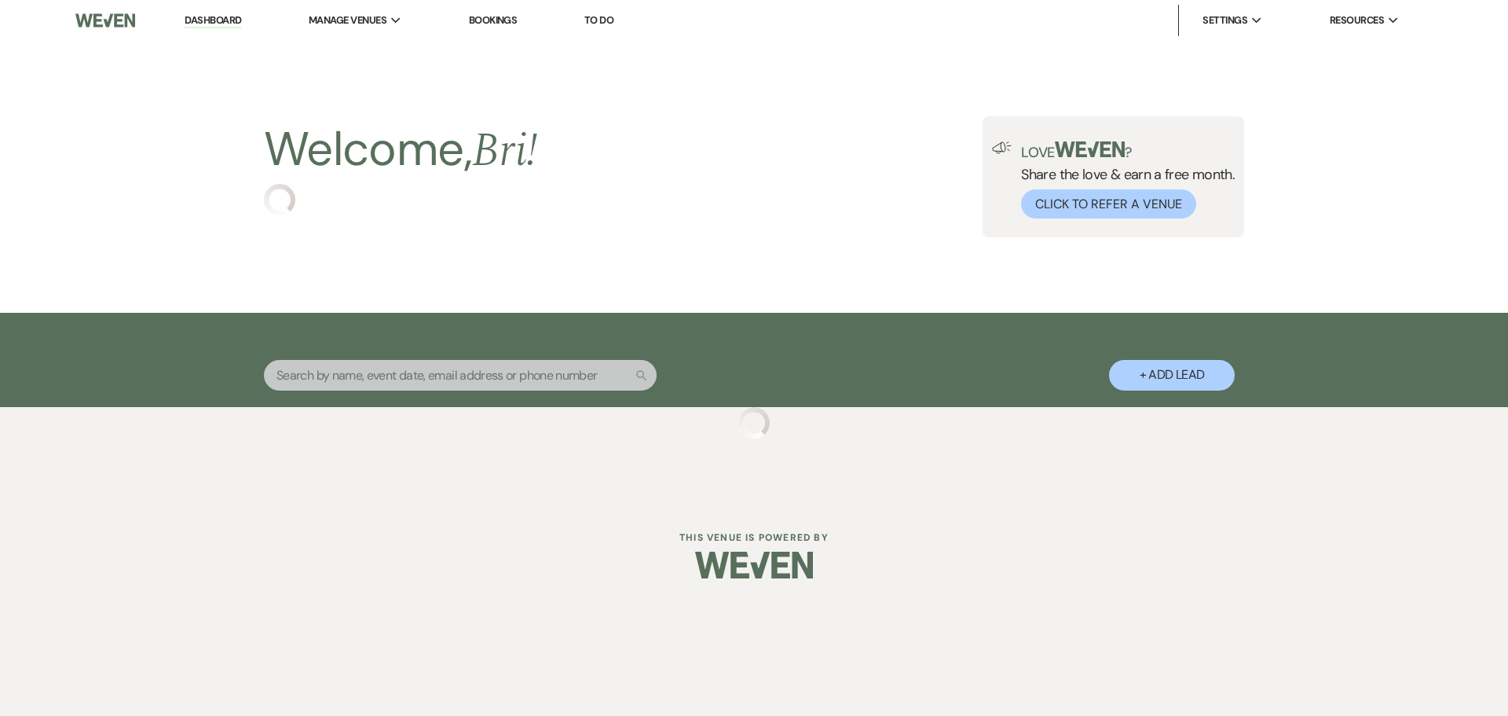  What do you see at coordinates (460, 375) in the screenshot?
I see `input: Search by name, event date, email address or phone number` at bounding box center [460, 375].